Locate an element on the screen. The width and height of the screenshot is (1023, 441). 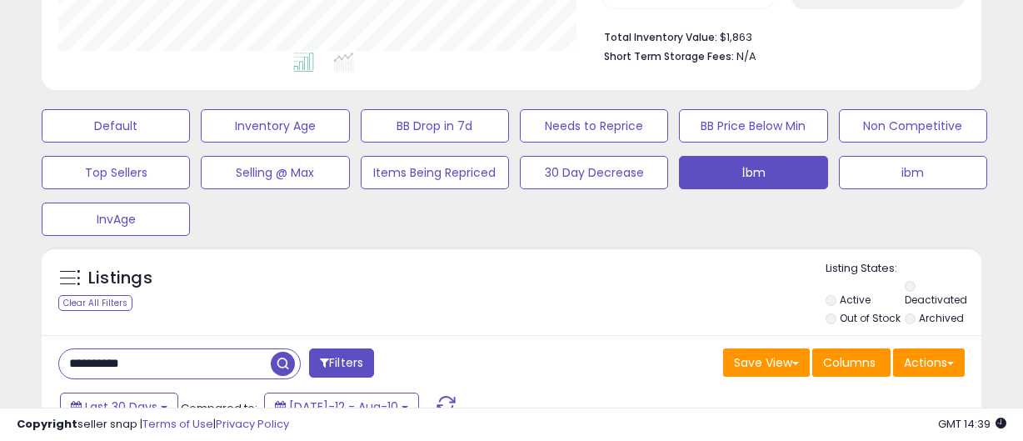
button: 30 Day Decrease is located at coordinates (594, 172).